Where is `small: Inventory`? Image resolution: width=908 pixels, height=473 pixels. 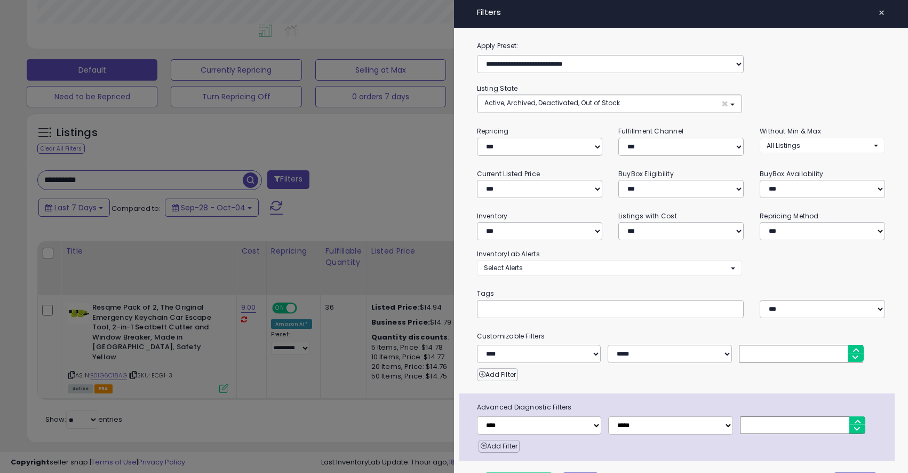 small: Inventory is located at coordinates (492, 215).